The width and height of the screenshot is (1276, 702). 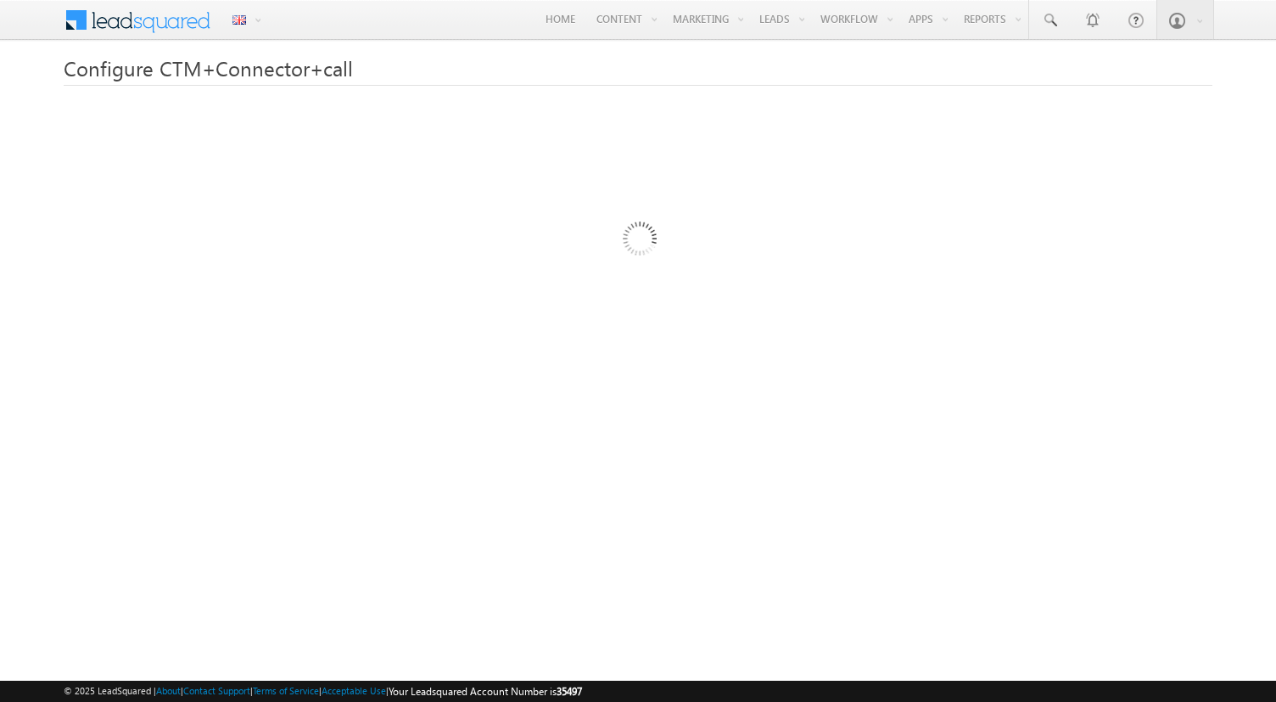 I want to click on a: Terms of Service, so click(x=286, y=690).